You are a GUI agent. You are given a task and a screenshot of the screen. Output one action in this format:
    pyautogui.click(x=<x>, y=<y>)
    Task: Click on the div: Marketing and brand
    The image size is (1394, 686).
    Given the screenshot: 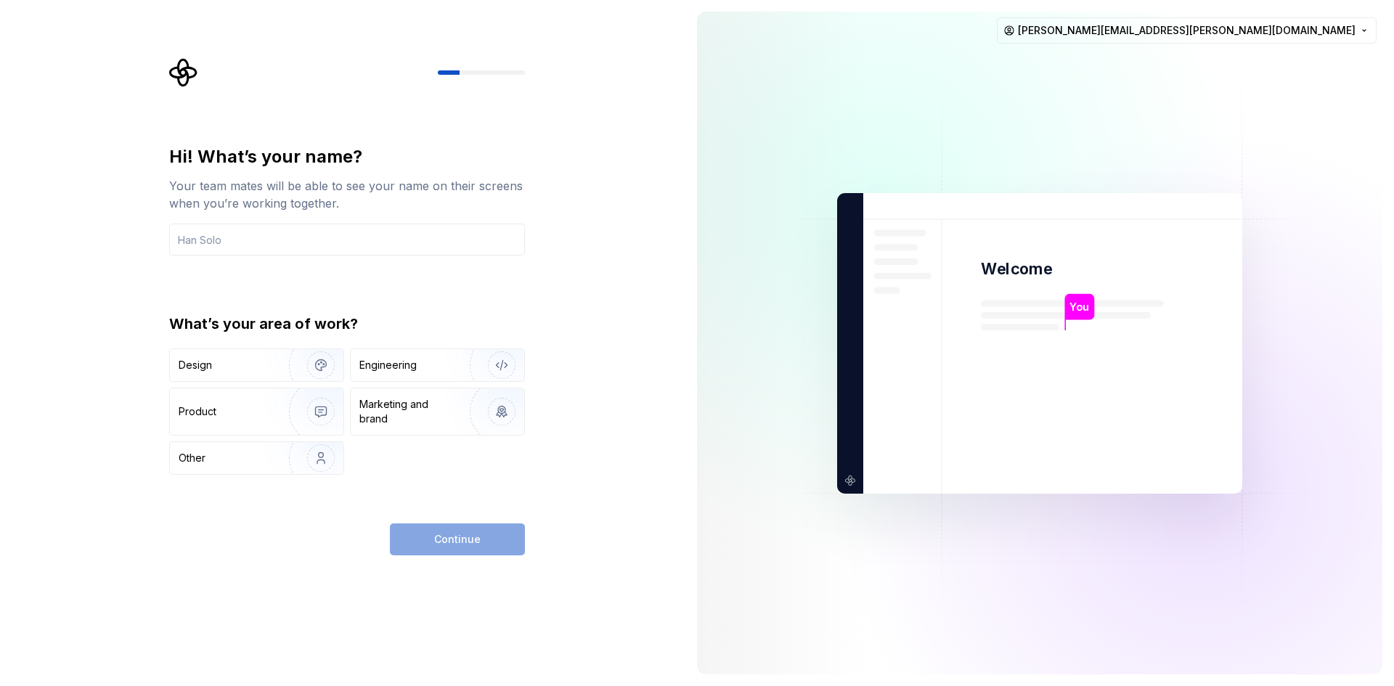 What is the action you would take?
    pyautogui.click(x=408, y=412)
    